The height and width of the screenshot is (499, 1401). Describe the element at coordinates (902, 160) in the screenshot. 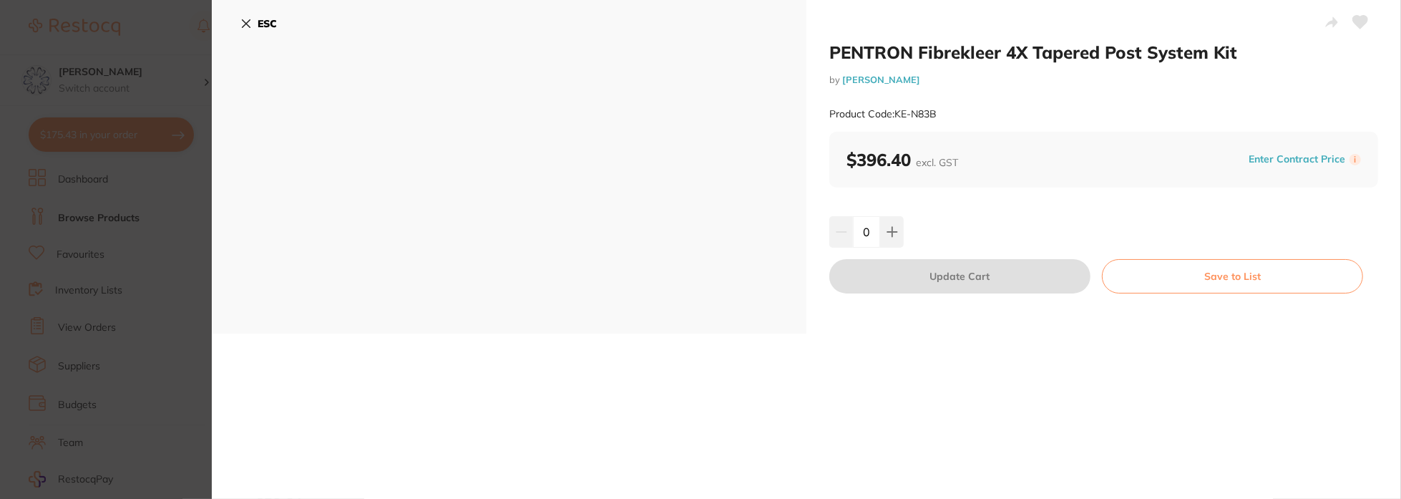

I see `b: $396.40` at that location.